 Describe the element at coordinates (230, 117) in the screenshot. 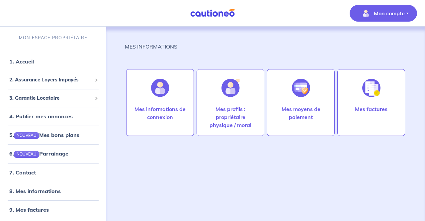

I see `p: Mes profils : propriétaire physique / moral` at that location.